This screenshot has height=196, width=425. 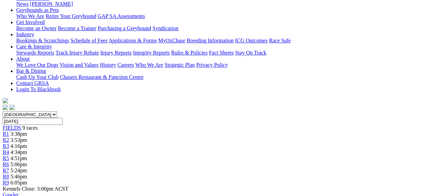 What do you see at coordinates (219, 16) in the screenshot?
I see `div: Greyhounds as Pets` at bounding box center [219, 16].